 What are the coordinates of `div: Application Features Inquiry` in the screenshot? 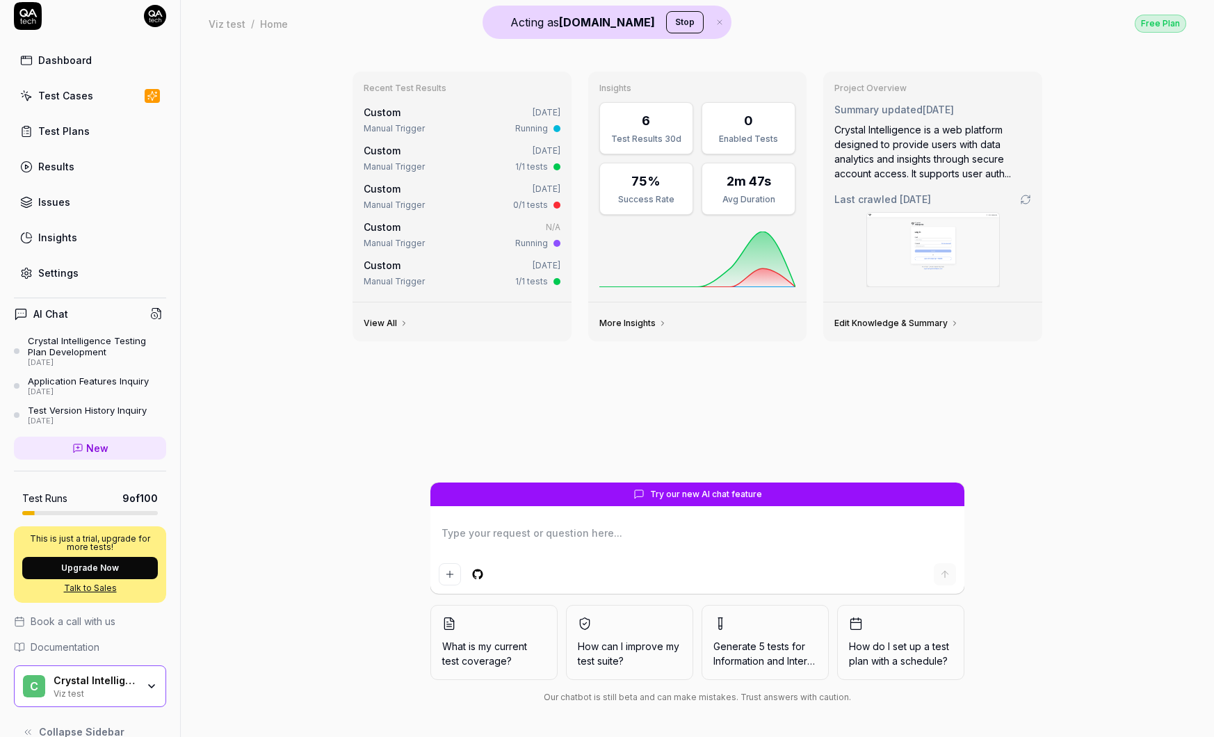 It's located at (88, 381).